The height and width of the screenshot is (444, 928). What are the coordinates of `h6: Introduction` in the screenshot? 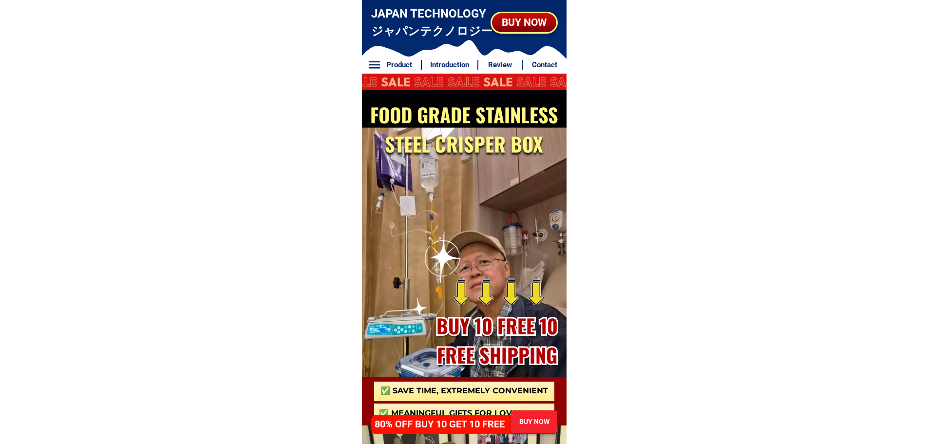 It's located at (449, 65).